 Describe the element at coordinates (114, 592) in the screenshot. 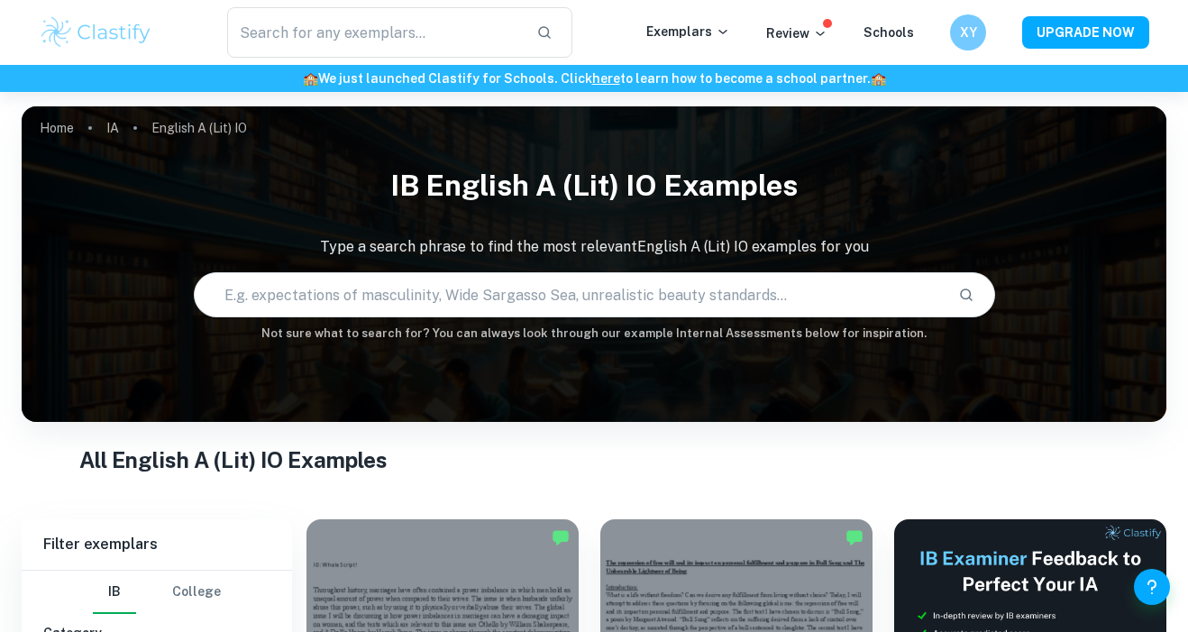

I see `button: IB` at that location.